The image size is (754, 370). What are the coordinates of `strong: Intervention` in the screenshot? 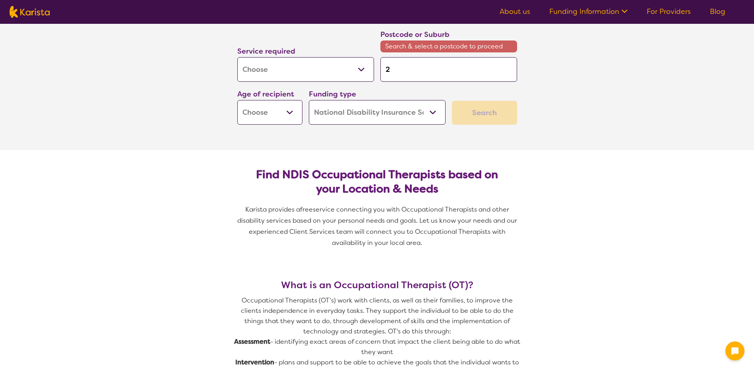 It's located at (255, 362).